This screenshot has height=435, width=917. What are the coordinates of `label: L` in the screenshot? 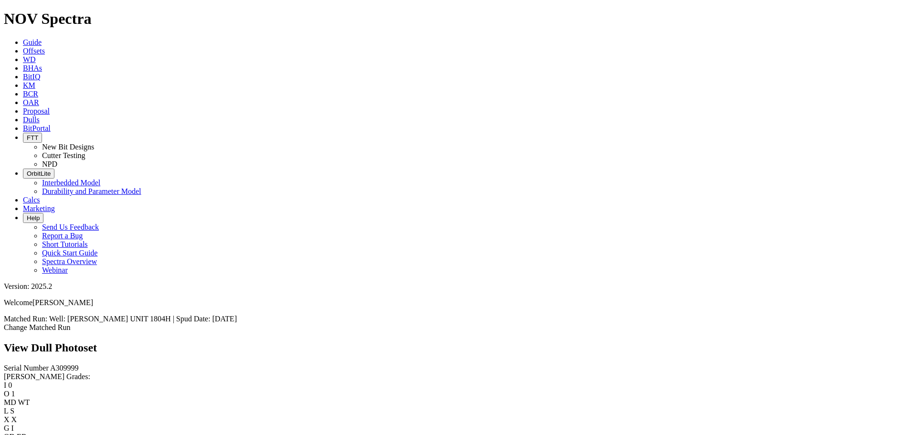 It's located at (6, 411).